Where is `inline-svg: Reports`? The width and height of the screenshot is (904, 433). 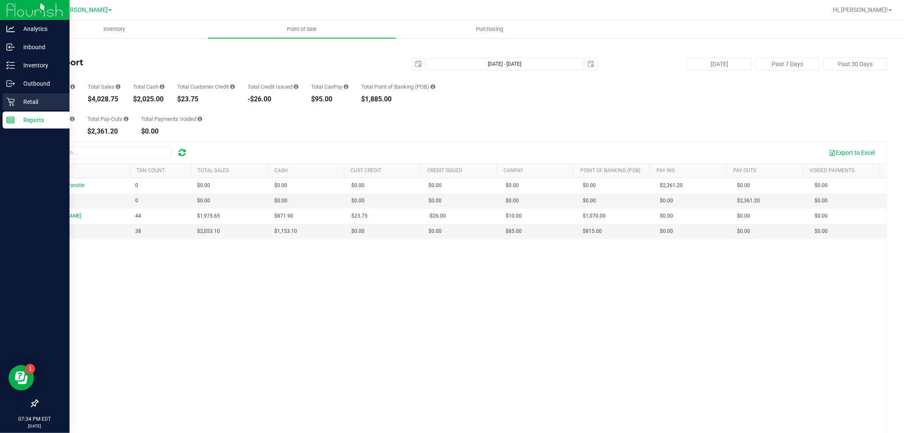 inline-svg: Reports is located at coordinates (11, 120).